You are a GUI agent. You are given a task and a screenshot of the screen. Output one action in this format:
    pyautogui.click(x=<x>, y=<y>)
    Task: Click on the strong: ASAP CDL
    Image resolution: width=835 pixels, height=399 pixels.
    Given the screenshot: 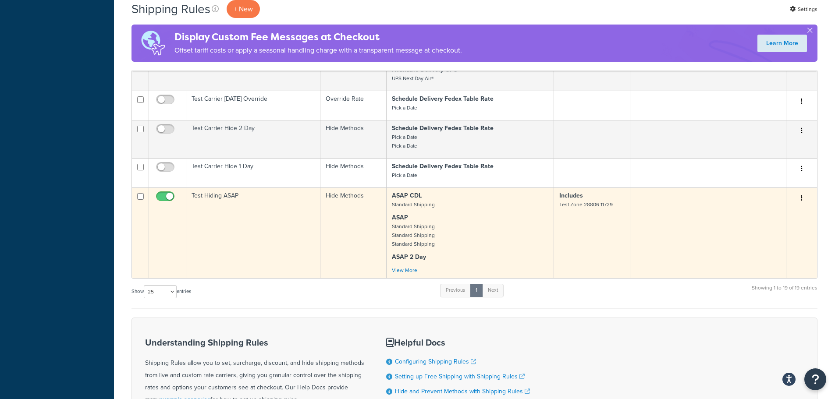 What is the action you would take?
    pyautogui.click(x=407, y=196)
    